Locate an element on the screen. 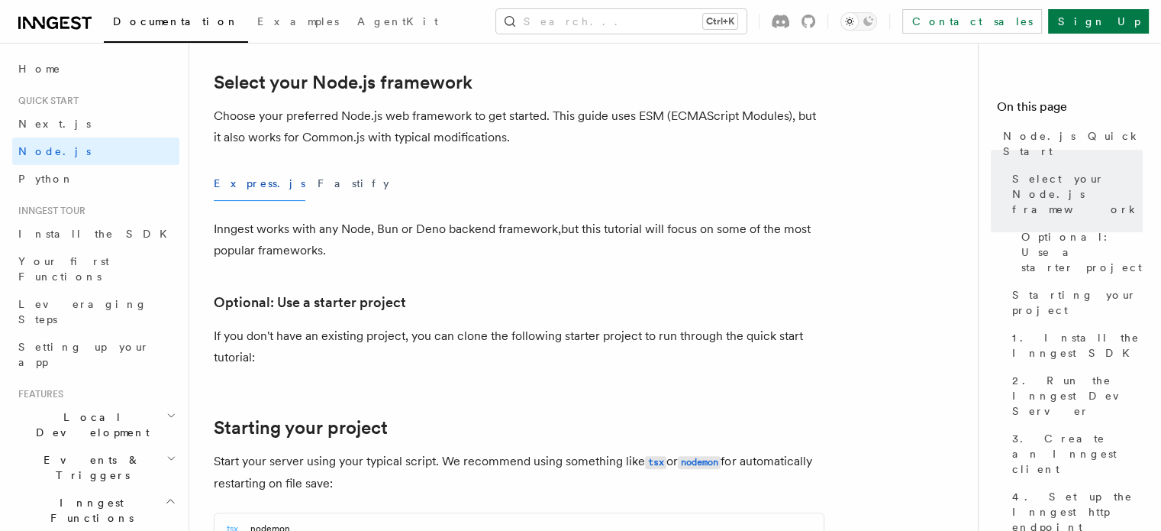  code: nodemon is located at coordinates (699, 462).